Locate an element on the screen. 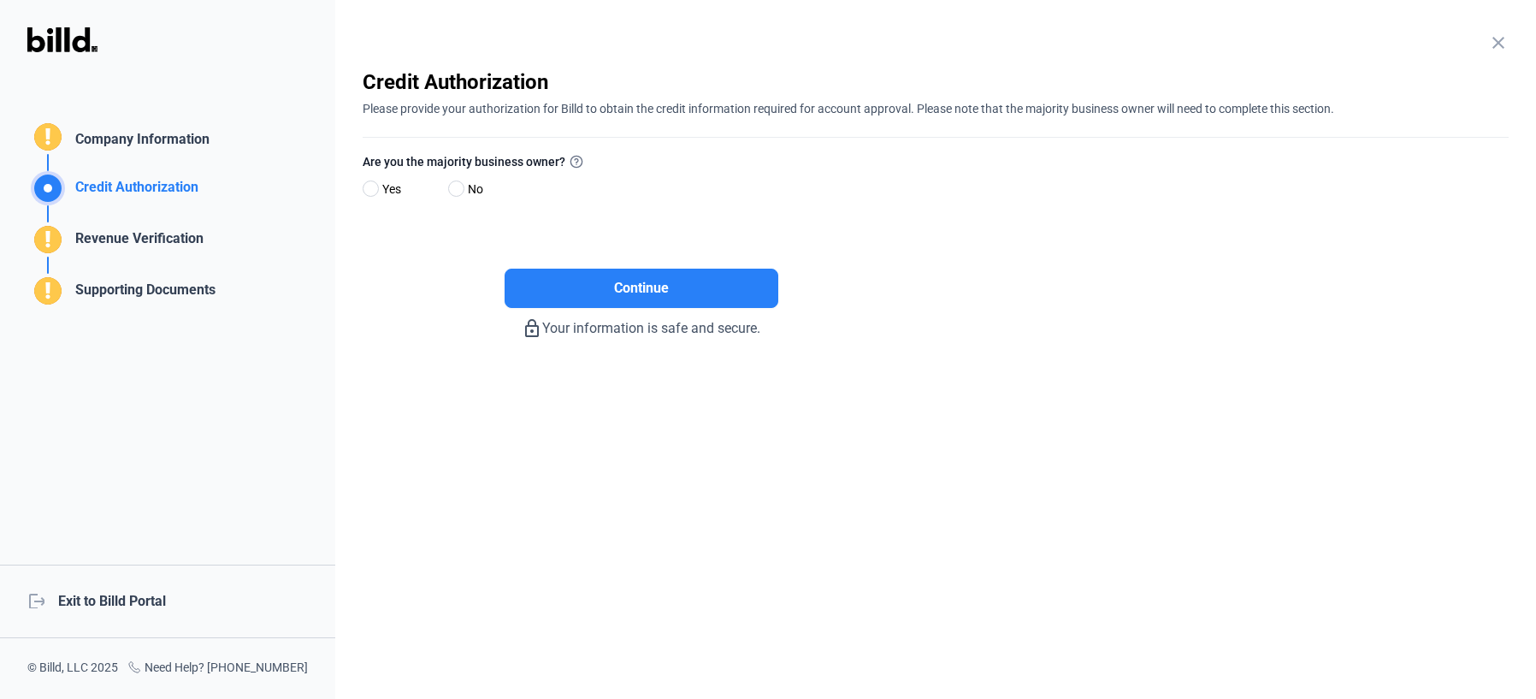 Image resolution: width=1536 pixels, height=699 pixels. div: Your information is safe and secure. is located at coordinates (640, 323).